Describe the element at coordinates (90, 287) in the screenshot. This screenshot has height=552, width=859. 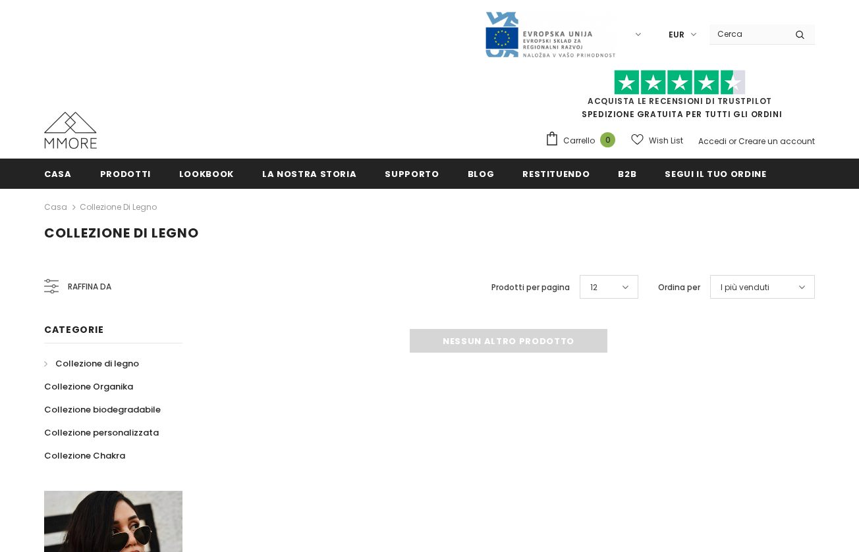
I see `span: Raffina da` at that location.